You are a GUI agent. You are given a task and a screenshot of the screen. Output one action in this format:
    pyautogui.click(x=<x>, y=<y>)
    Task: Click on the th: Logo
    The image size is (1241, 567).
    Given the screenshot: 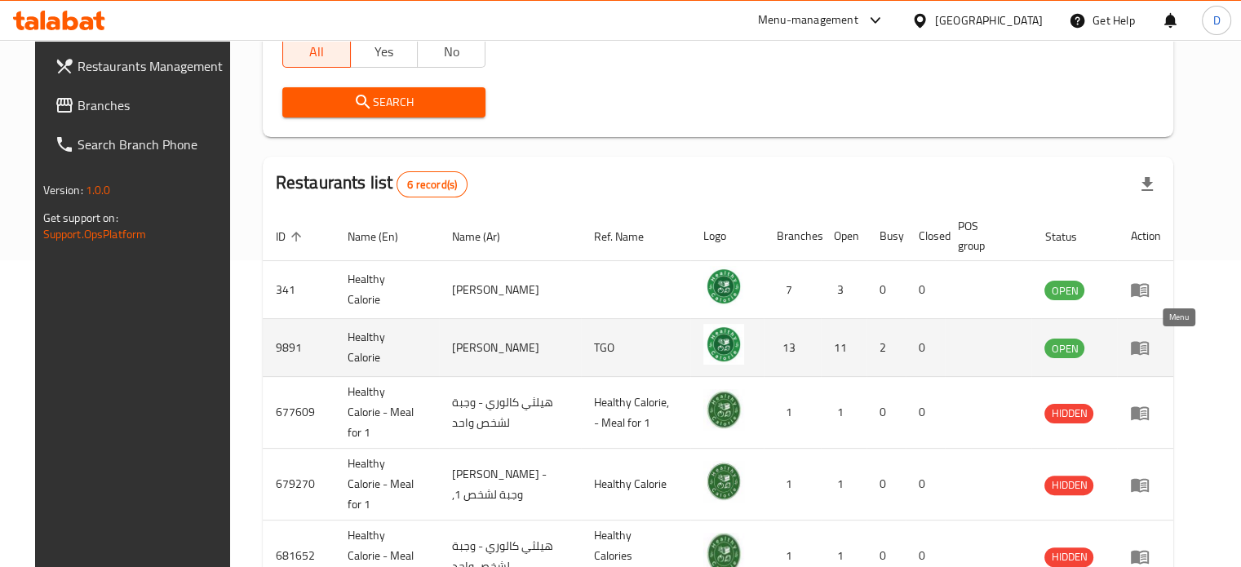 What is the action you would take?
    pyautogui.click(x=727, y=236)
    